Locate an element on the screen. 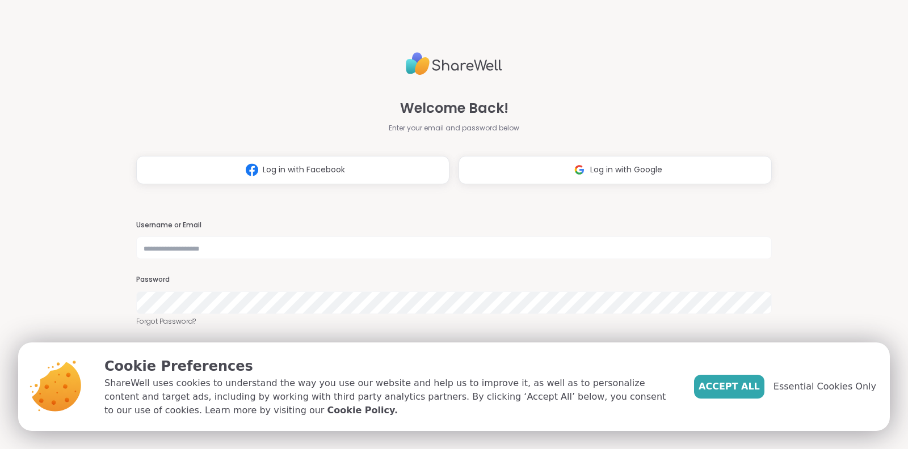 The width and height of the screenshot is (908, 449). h3: Username or Email is located at coordinates (454, 225).